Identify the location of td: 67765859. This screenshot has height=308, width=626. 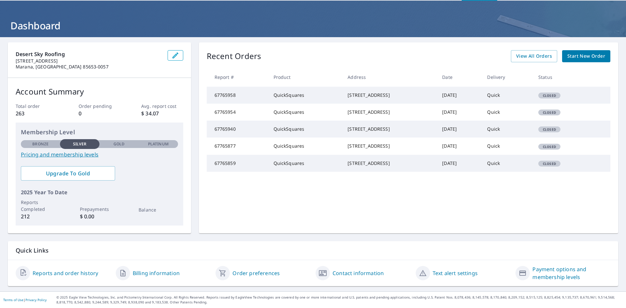
(237, 163).